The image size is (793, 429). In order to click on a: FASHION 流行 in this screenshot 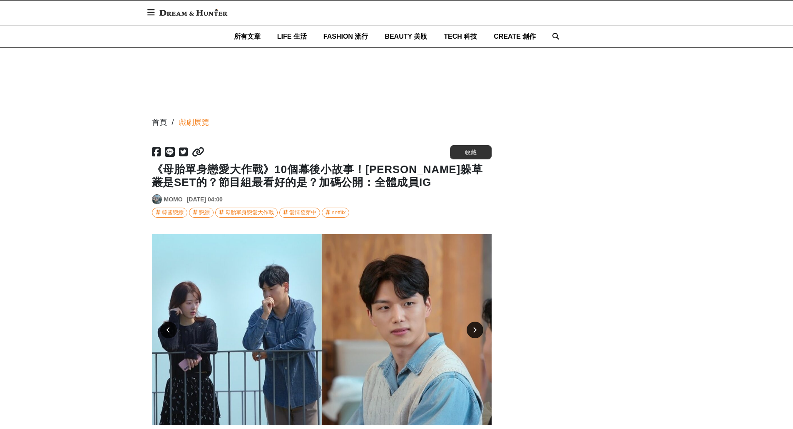, I will do `click(346, 36)`.